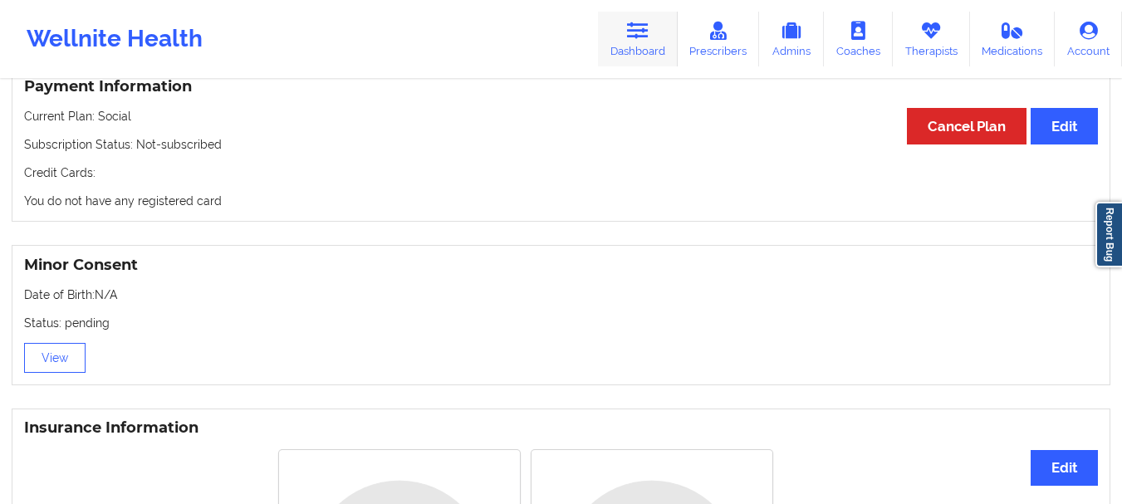  Describe the element at coordinates (1088, 39) in the screenshot. I see `a: Account` at that location.